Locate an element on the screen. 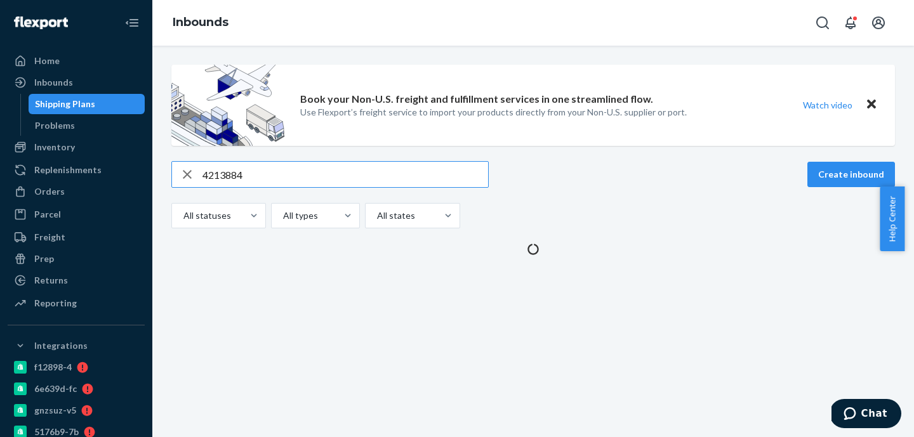 This screenshot has width=914, height=437. span: Chat is located at coordinates (43, 15).